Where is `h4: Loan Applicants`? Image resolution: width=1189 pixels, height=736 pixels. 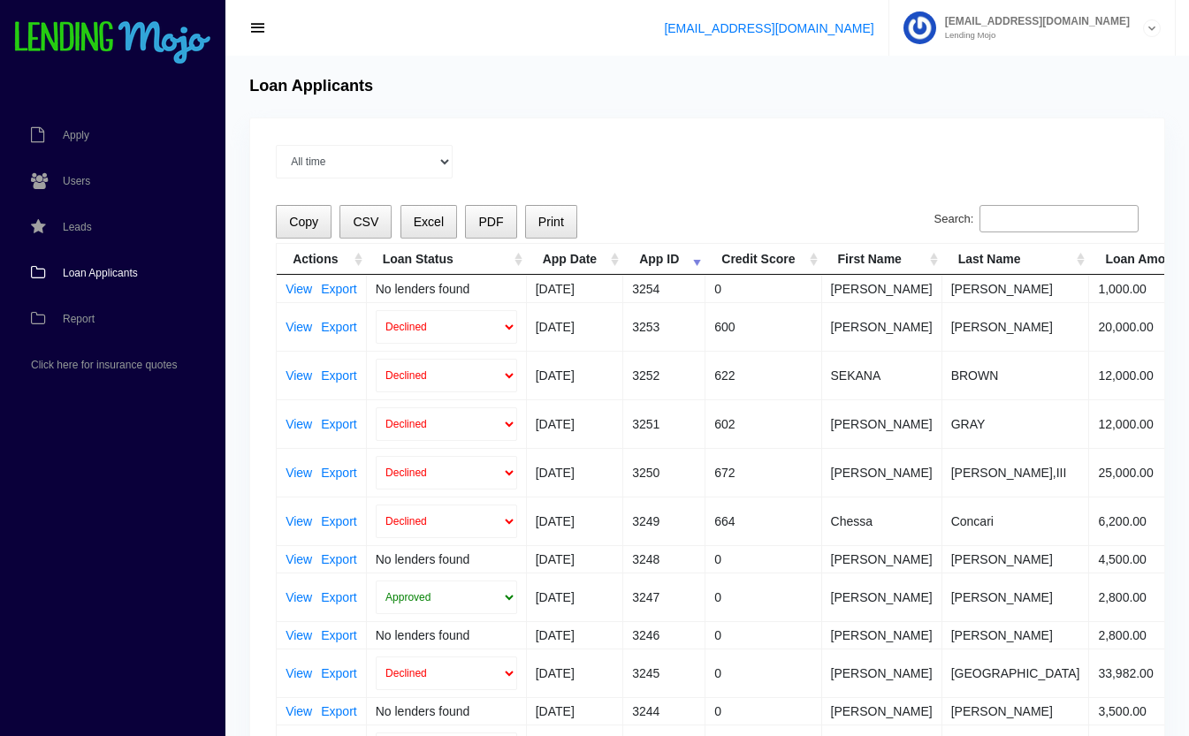 h4: Loan Applicants is located at coordinates (311, 87).